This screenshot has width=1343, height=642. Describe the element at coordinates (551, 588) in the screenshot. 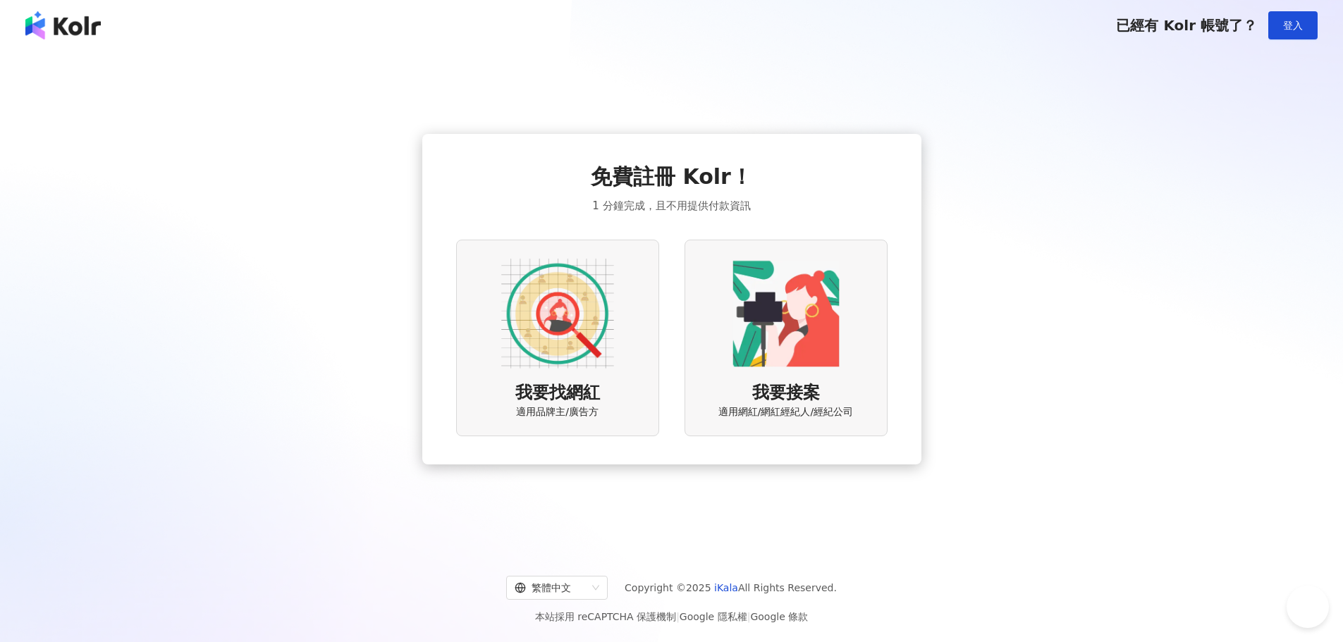

I see `div: 繁體中文` at that location.